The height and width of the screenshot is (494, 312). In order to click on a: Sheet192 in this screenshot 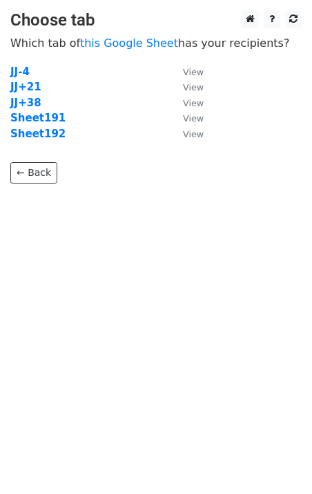, I will do `click(38, 134)`.